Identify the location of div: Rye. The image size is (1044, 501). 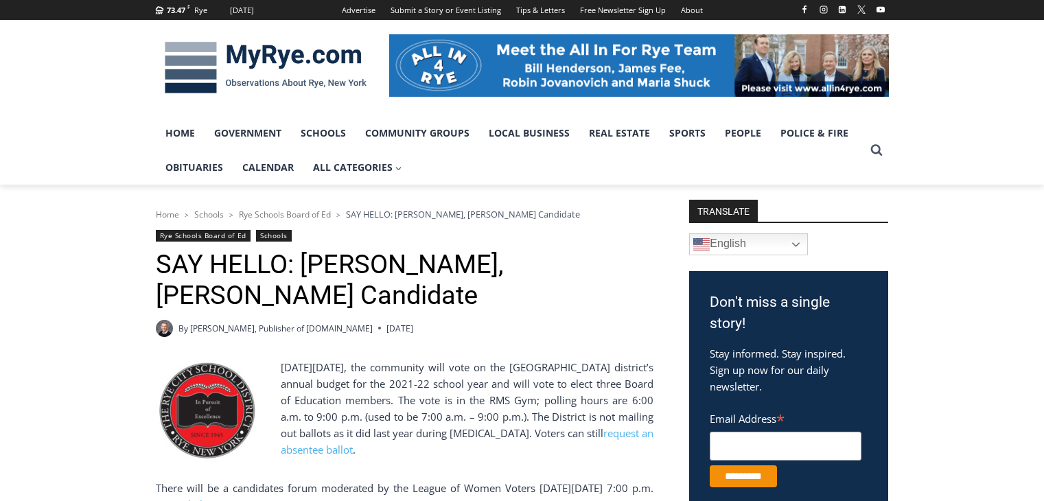
(200, 10).